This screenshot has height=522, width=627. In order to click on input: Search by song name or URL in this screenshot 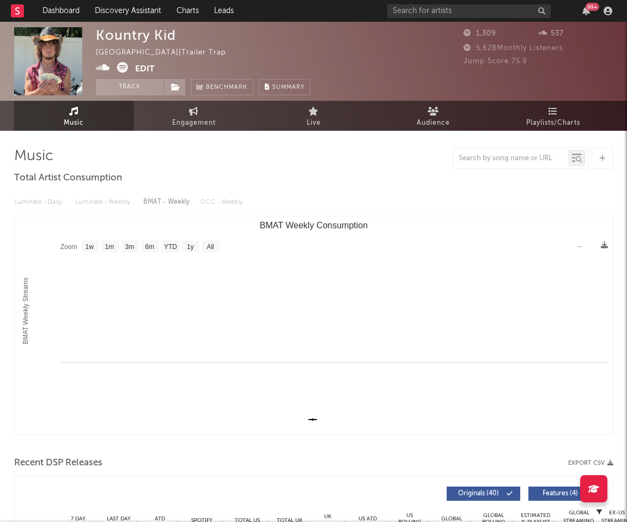, I will do `click(511, 159)`.